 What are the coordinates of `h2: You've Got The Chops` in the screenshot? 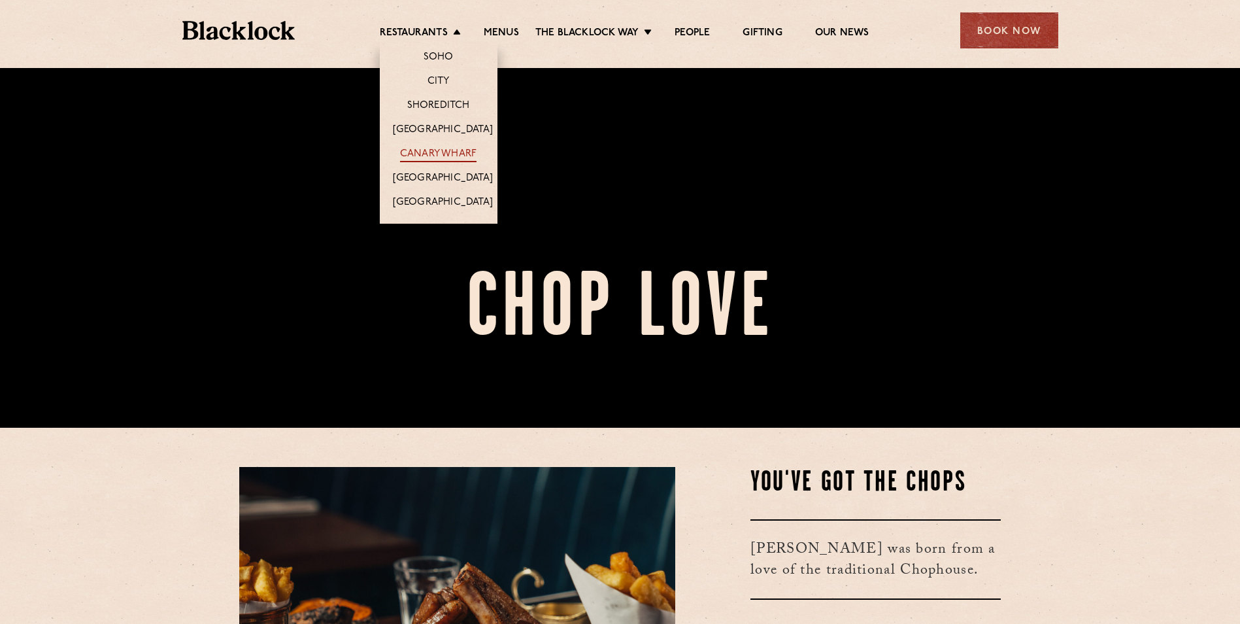 It's located at (875, 483).